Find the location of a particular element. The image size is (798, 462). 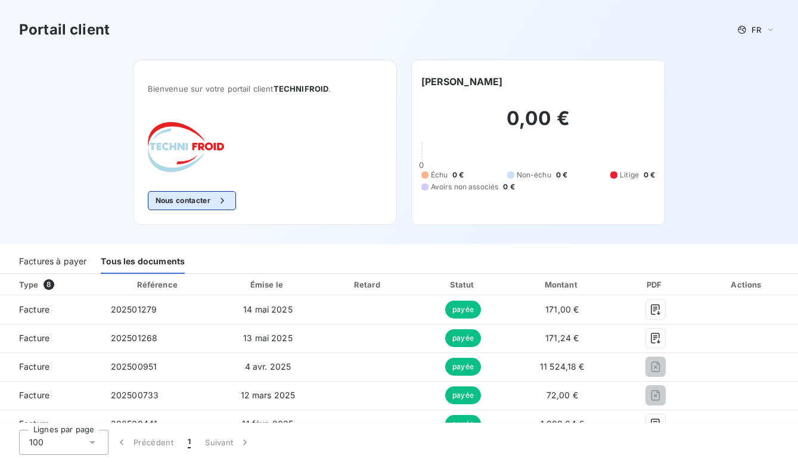

div: Montant is located at coordinates (562, 285).